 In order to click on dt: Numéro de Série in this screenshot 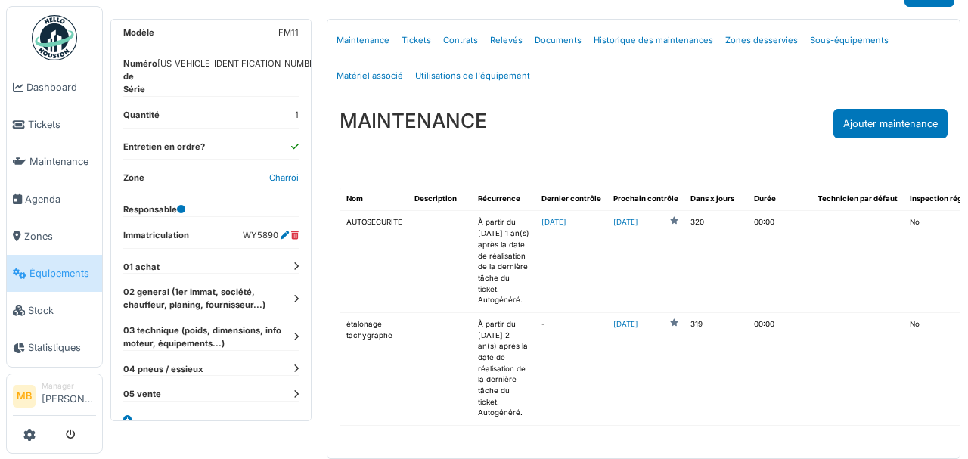, I will do `click(140, 76)`.